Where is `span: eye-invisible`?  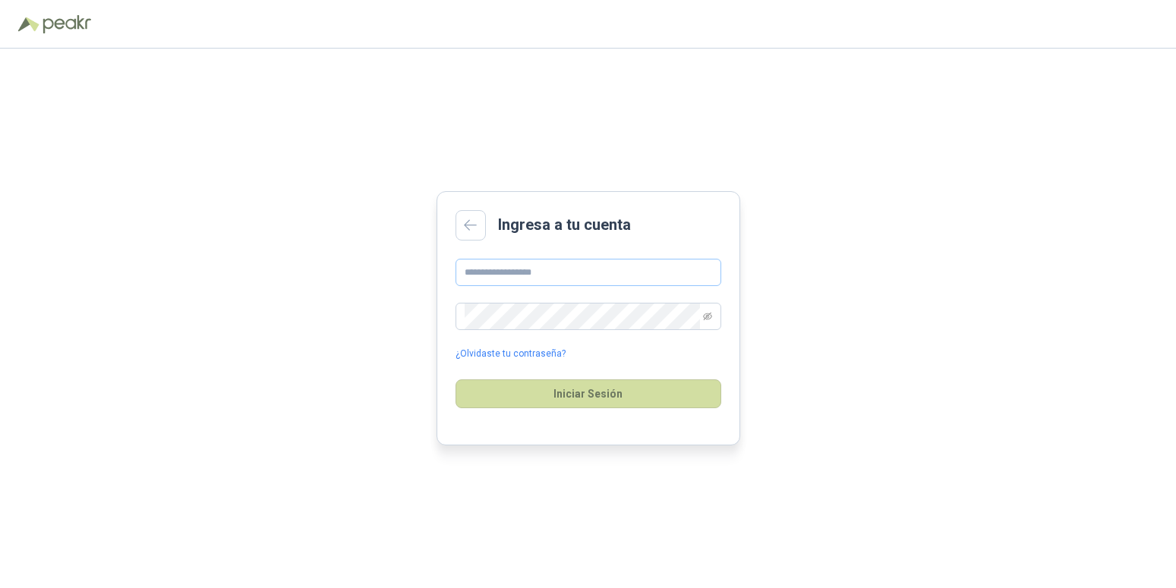 span: eye-invisible is located at coordinates (708, 317).